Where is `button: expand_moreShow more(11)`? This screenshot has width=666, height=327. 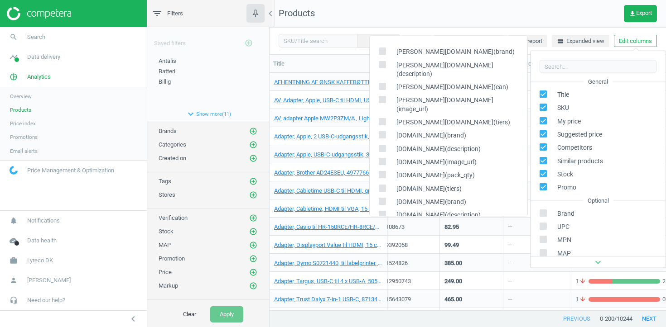 button: expand_moreShow more(11) is located at coordinates (208, 114).